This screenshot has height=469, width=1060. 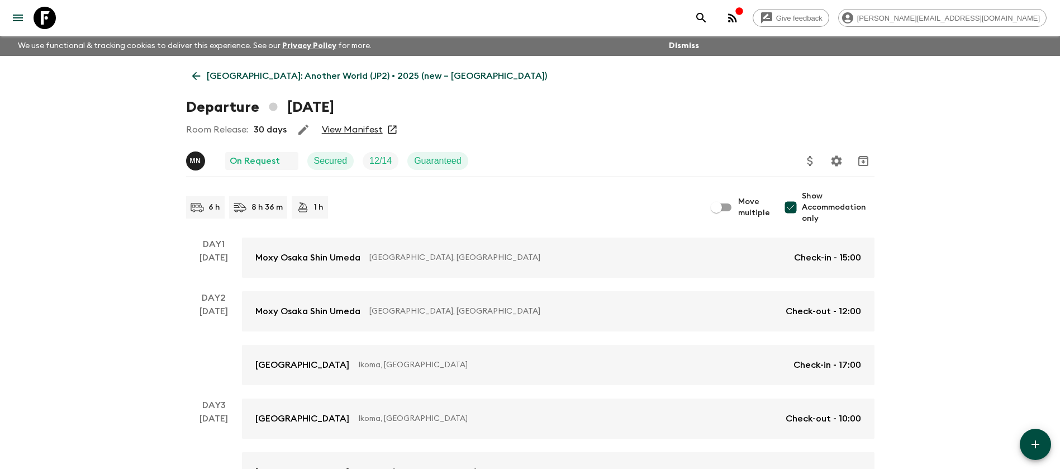 What do you see at coordinates (331, 161) in the screenshot?
I see `div: Secured` at bounding box center [331, 161].